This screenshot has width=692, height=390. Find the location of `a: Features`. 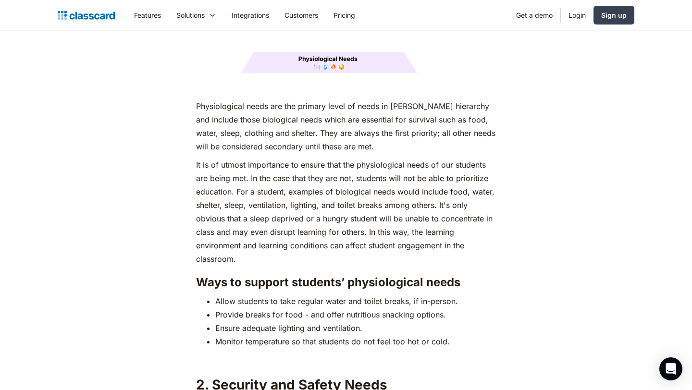

a: Features is located at coordinates (148, 15).